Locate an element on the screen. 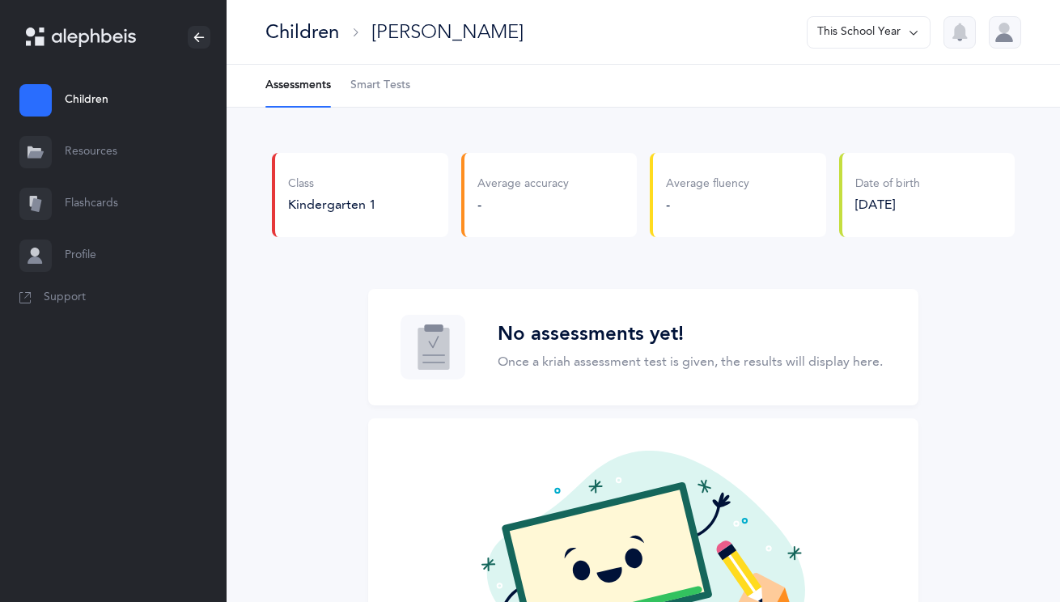  span: Smart Tests is located at coordinates (380, 86).